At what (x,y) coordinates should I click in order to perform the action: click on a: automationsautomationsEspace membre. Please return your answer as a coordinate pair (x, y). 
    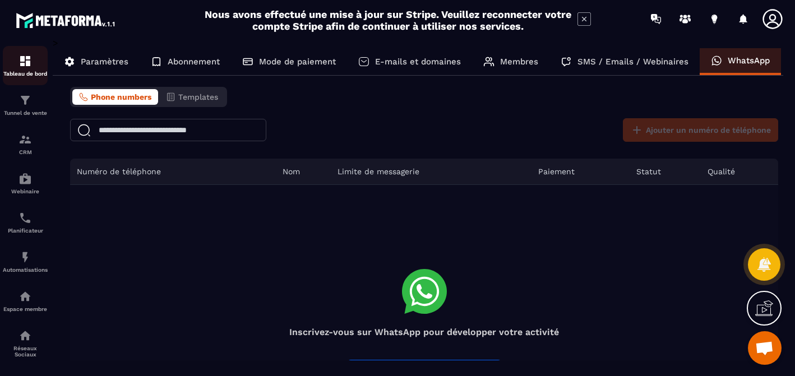
    Looking at the image, I should click on (25, 301).